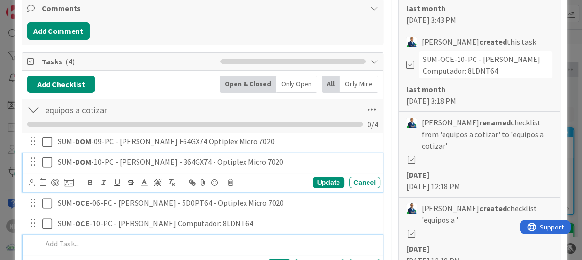 Image resolution: width=582 pixels, height=260 pixels. What do you see at coordinates (203, 8) in the screenshot?
I see `span: Comments` at bounding box center [203, 8].